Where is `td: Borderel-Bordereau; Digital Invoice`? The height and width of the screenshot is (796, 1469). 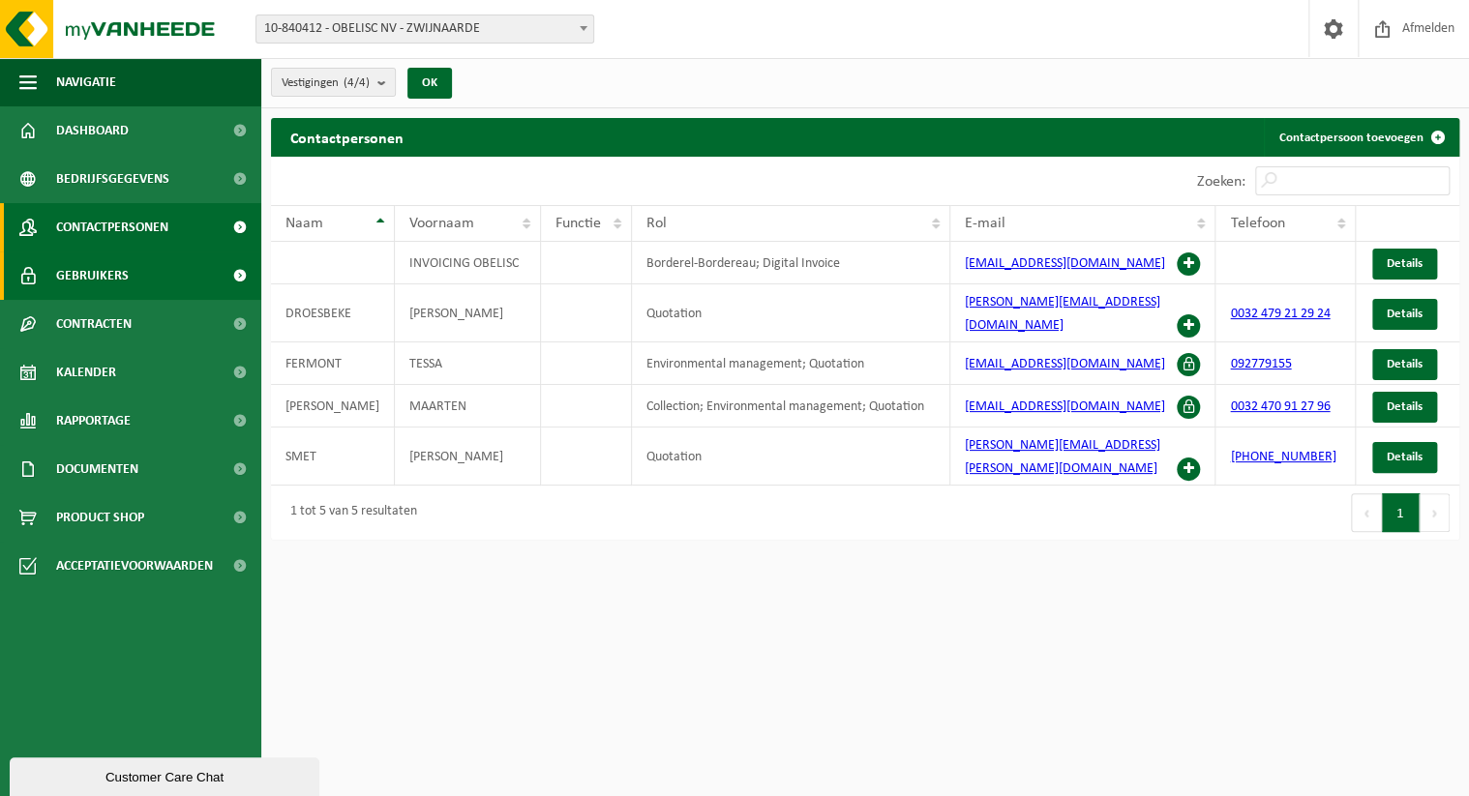
td: Borderel-Bordereau; Digital Invoice is located at coordinates (791, 263).